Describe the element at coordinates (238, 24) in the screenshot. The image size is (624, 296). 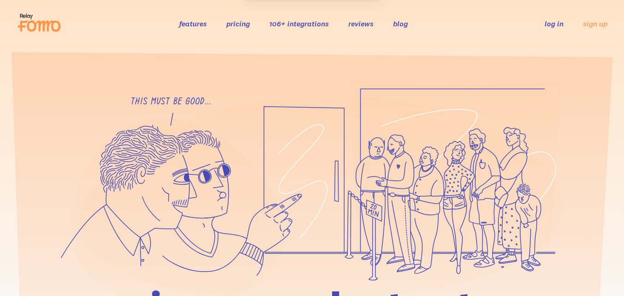
I see `a: pricing` at that location.